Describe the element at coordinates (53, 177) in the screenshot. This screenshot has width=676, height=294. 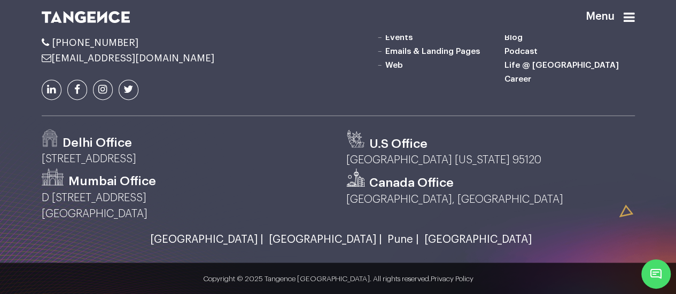
I see `img: Path-530.png` at that location.